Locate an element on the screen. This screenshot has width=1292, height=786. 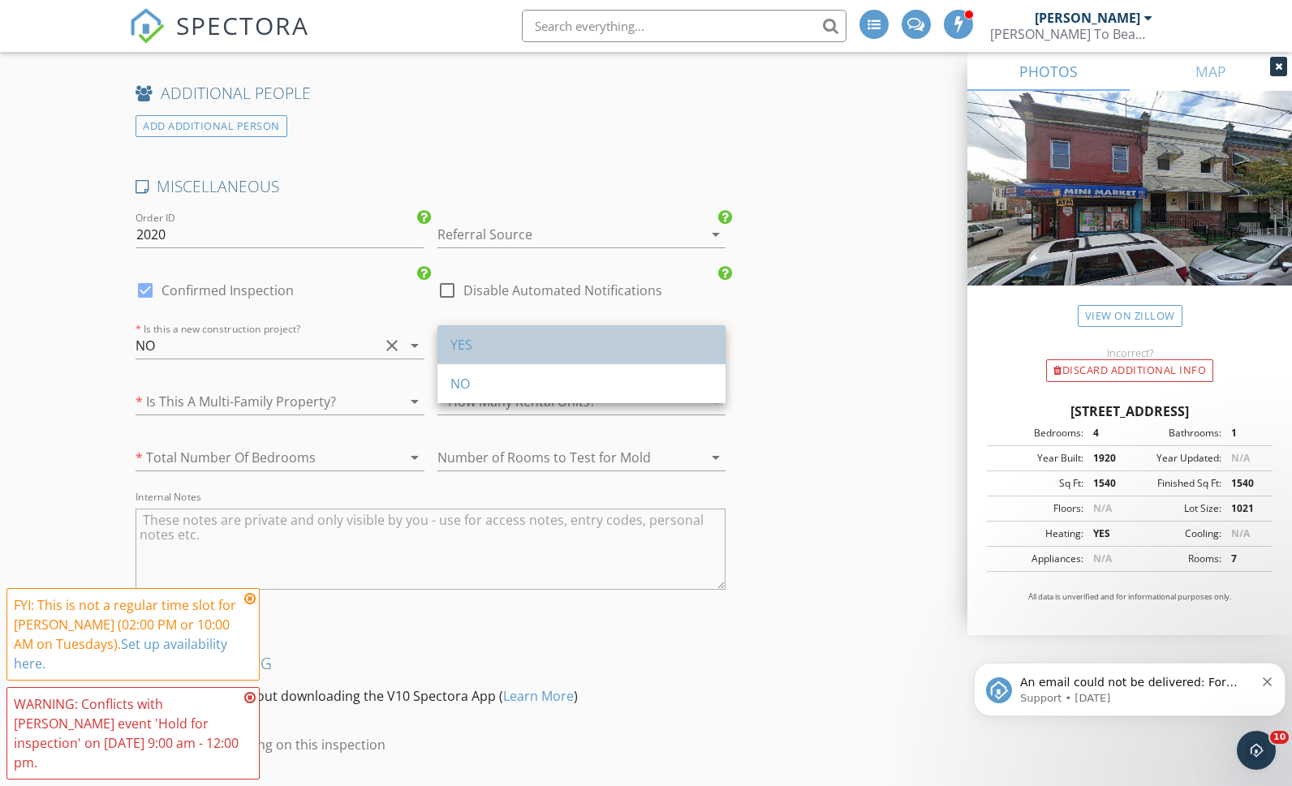
p: Do not turn on without downloading the V10 Spectora App ( ) is located at coordinates (430, 696).